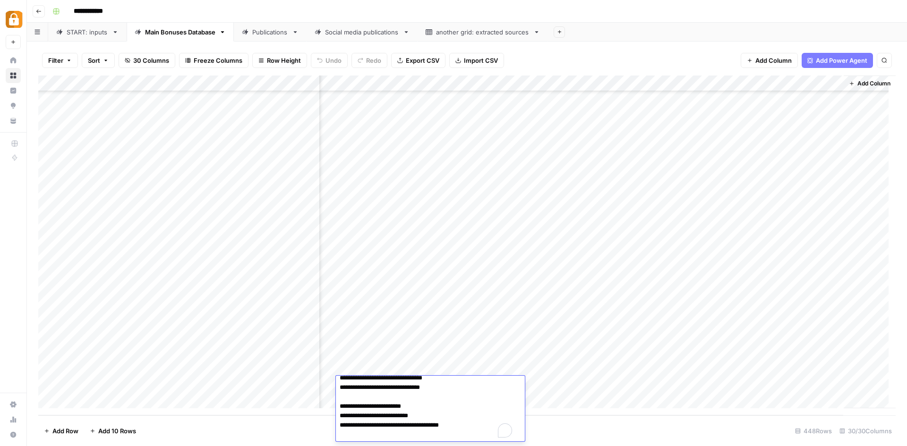  I want to click on span: Row Height, so click(284, 60).